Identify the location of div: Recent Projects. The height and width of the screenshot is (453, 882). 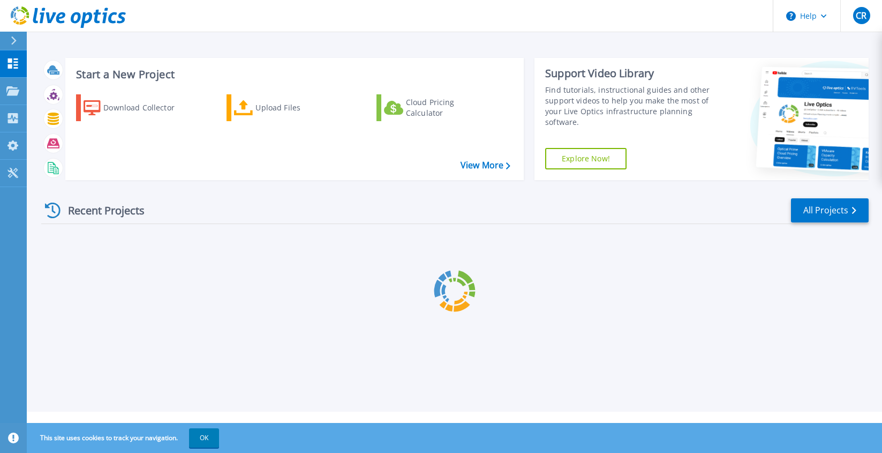
(100, 210).